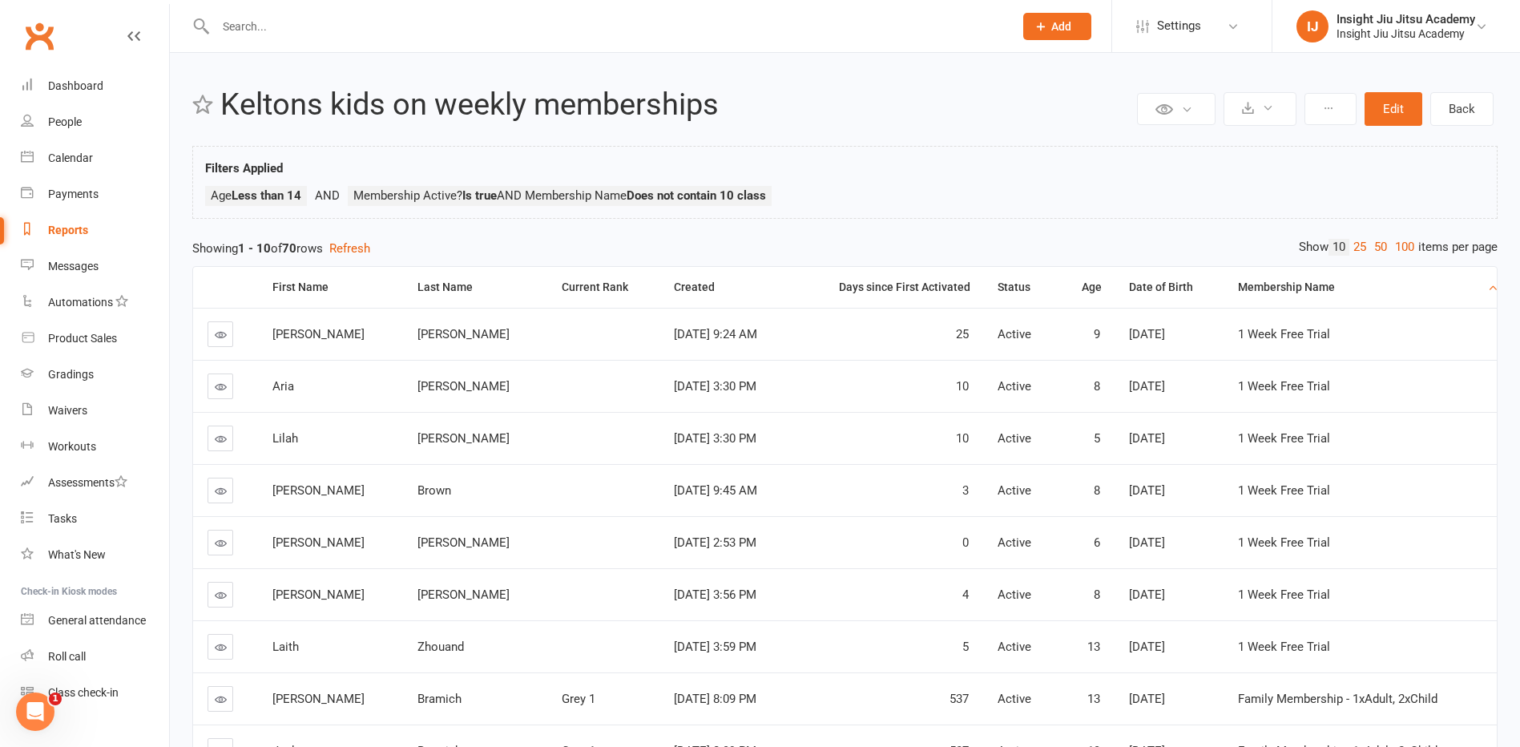  I want to click on div: What's New, so click(77, 555).